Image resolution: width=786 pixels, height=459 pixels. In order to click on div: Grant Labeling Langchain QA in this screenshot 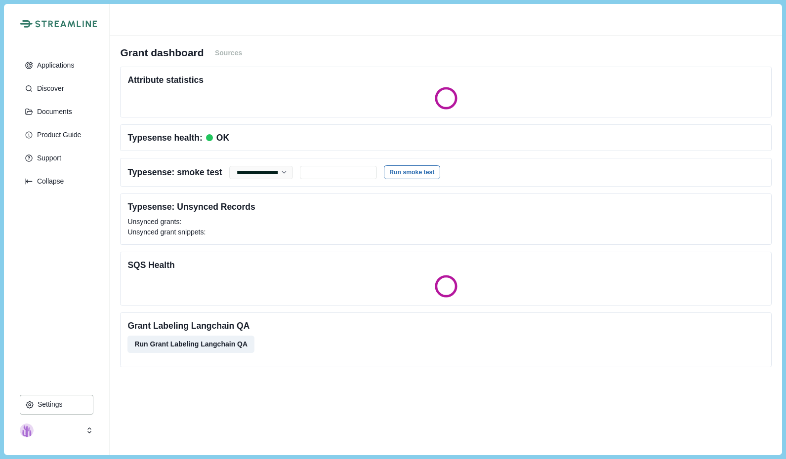, I will do `click(446, 326)`.